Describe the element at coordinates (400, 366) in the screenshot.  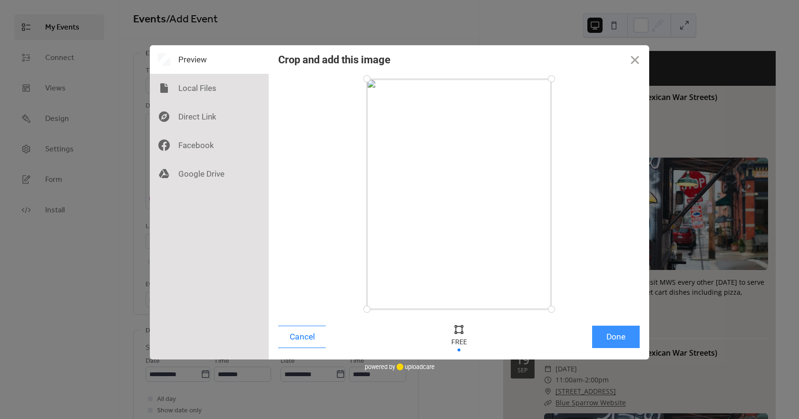
I see `div: powered by` at that location.